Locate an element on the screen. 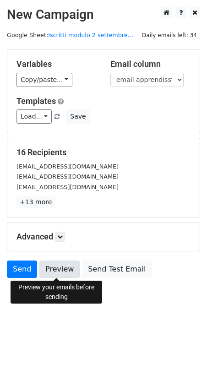  a: +13 more is located at coordinates (36, 202).